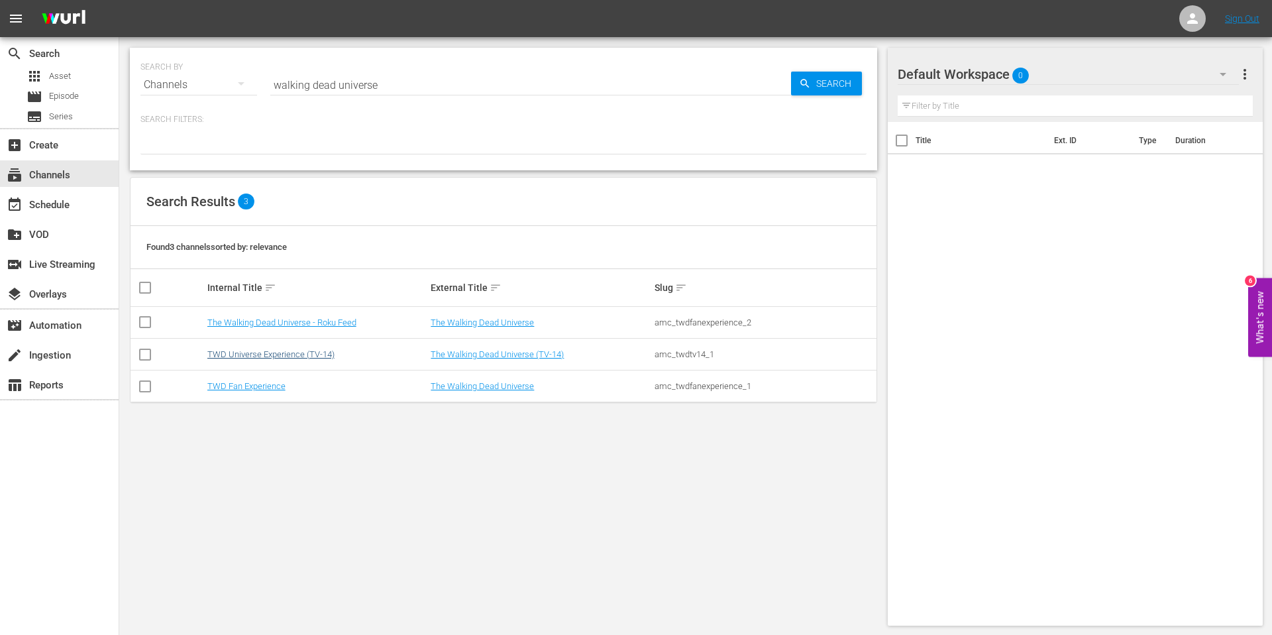  What do you see at coordinates (764, 287) in the screenshot?
I see `div: Slug` at bounding box center [764, 287].